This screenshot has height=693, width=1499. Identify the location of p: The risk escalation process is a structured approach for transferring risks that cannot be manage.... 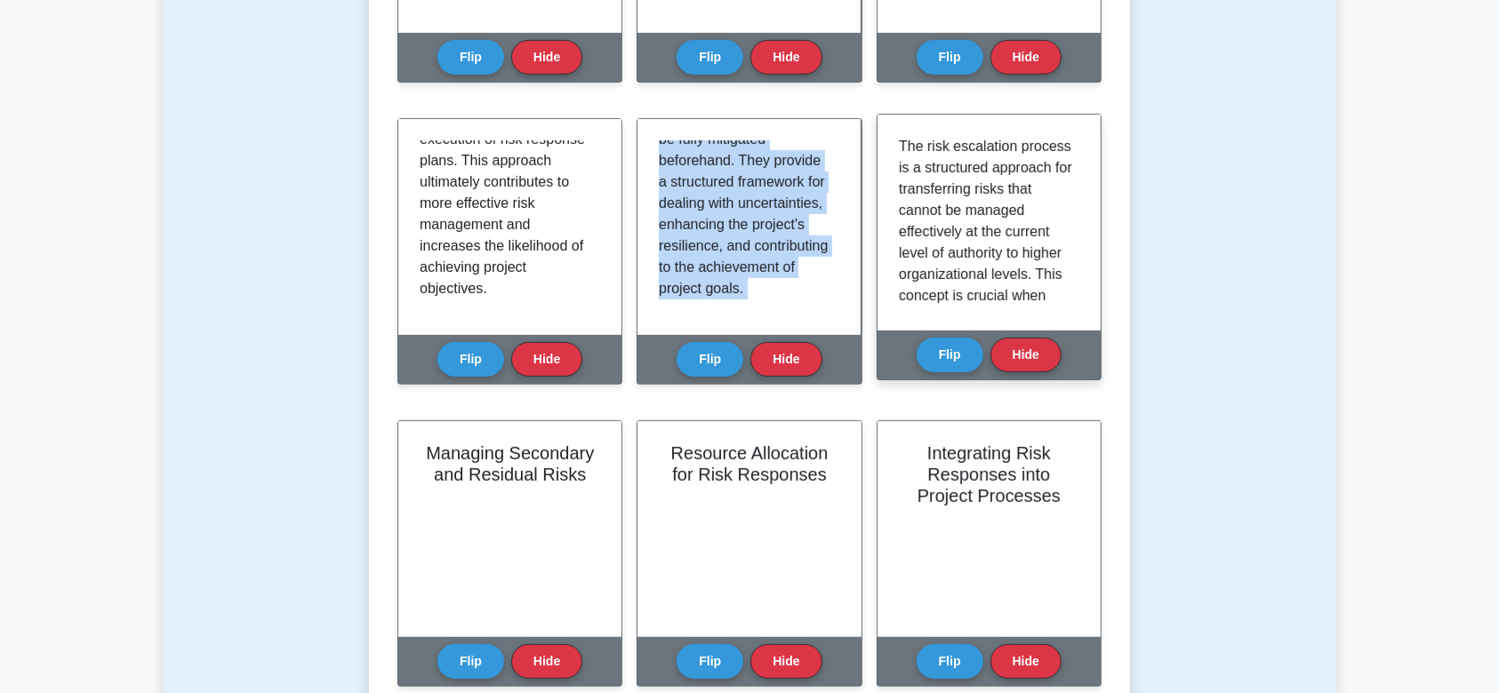
(985, 339).